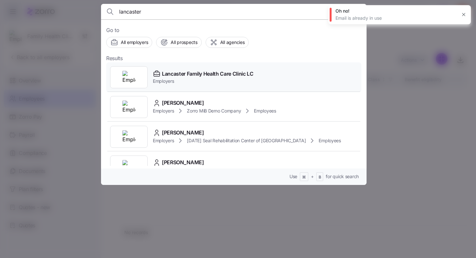 The width and height of the screenshot is (476, 258). I want to click on div: Oh no!, so click(396, 11).